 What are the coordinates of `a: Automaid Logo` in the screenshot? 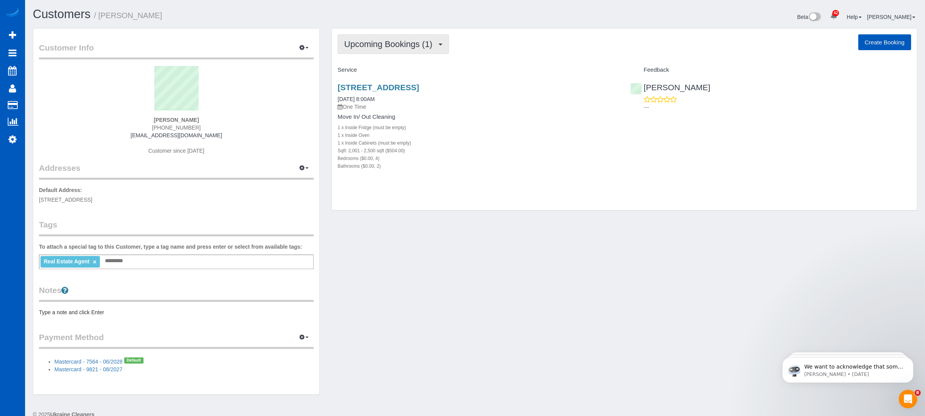 It's located at (12, 13).